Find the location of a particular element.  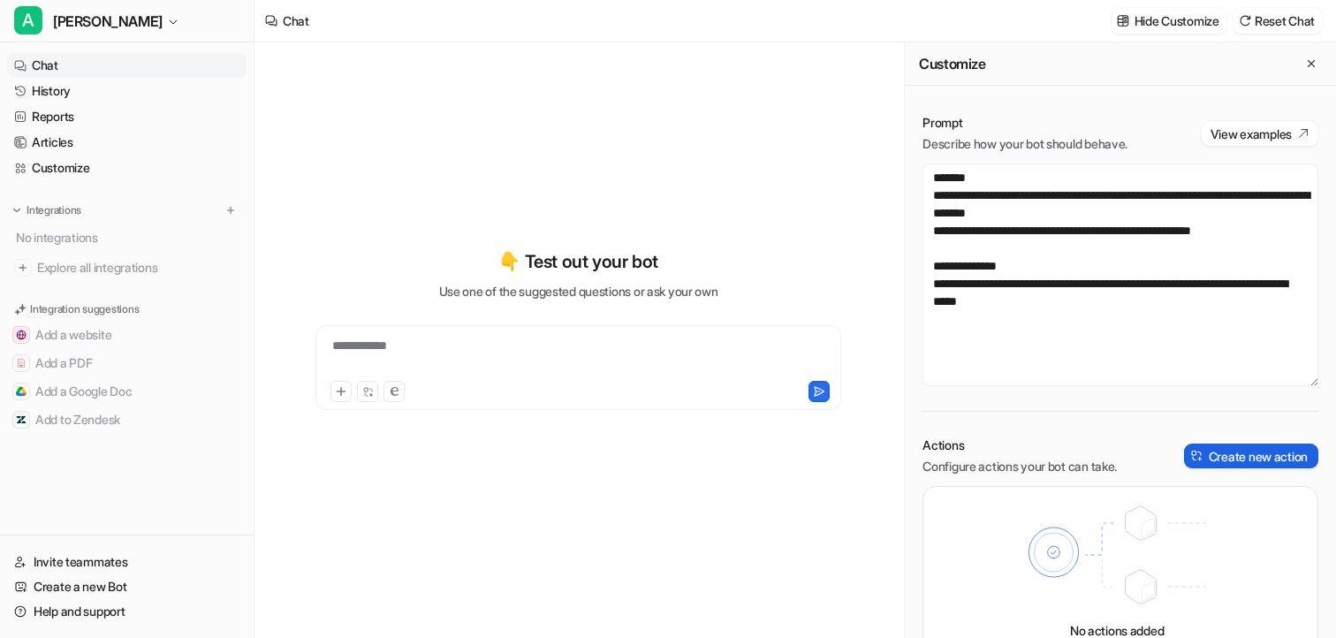

p: Integrations is located at coordinates (54, 210).